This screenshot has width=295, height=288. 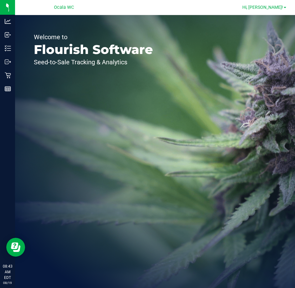 What do you see at coordinates (8, 272) in the screenshot?
I see `p: 08:43 AM EDT` at bounding box center [8, 272].